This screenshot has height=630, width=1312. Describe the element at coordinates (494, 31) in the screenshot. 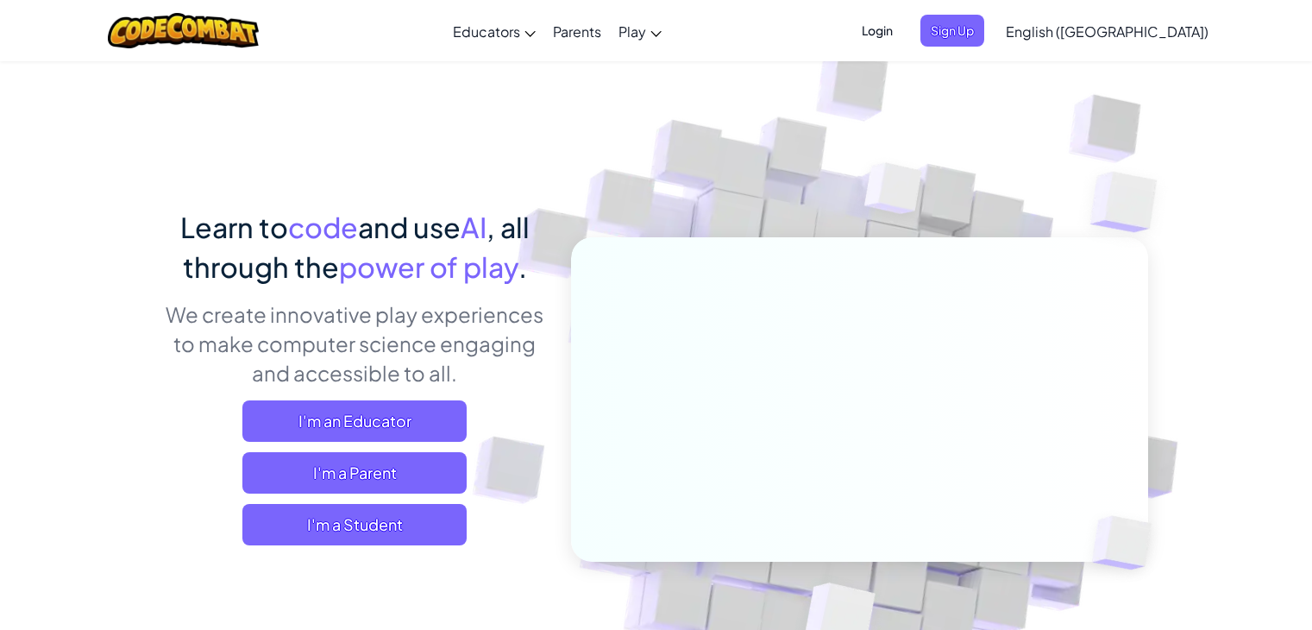

I see `a: Educators` at that location.